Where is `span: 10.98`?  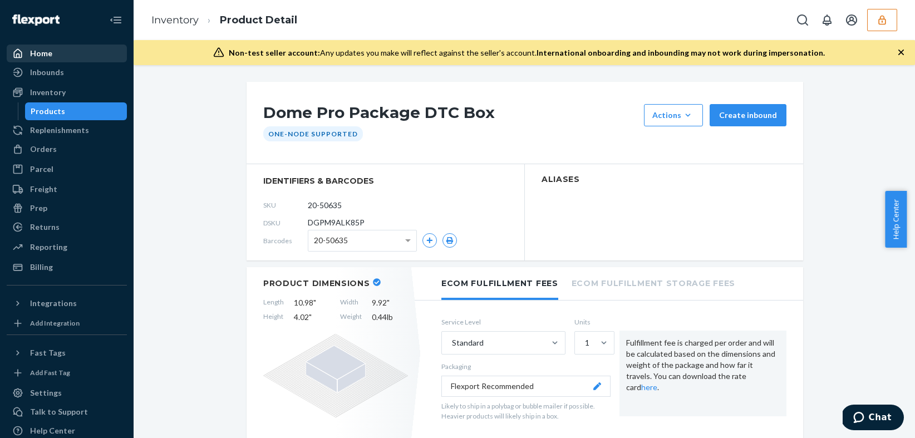 span: 10.98 is located at coordinates (312, 303).